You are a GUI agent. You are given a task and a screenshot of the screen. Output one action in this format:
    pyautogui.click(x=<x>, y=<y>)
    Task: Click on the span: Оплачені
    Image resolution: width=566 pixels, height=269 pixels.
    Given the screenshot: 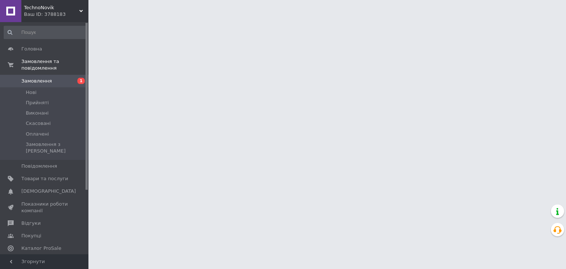 What is the action you would take?
    pyautogui.click(x=37, y=134)
    